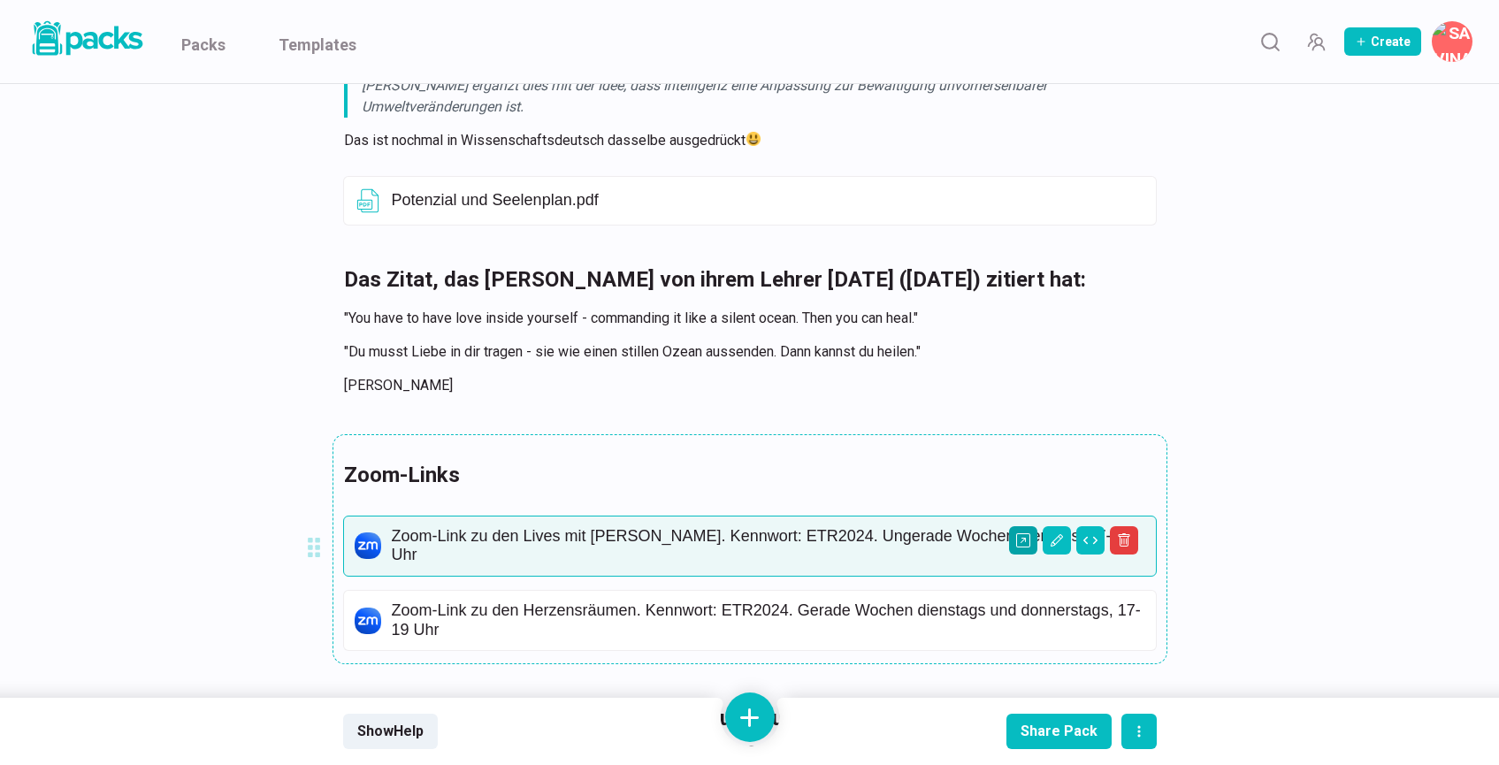 The width and height of the screenshot is (1499, 765). Describe the element at coordinates (86, 42) in the screenshot. I see `a: Packs logo` at that location.